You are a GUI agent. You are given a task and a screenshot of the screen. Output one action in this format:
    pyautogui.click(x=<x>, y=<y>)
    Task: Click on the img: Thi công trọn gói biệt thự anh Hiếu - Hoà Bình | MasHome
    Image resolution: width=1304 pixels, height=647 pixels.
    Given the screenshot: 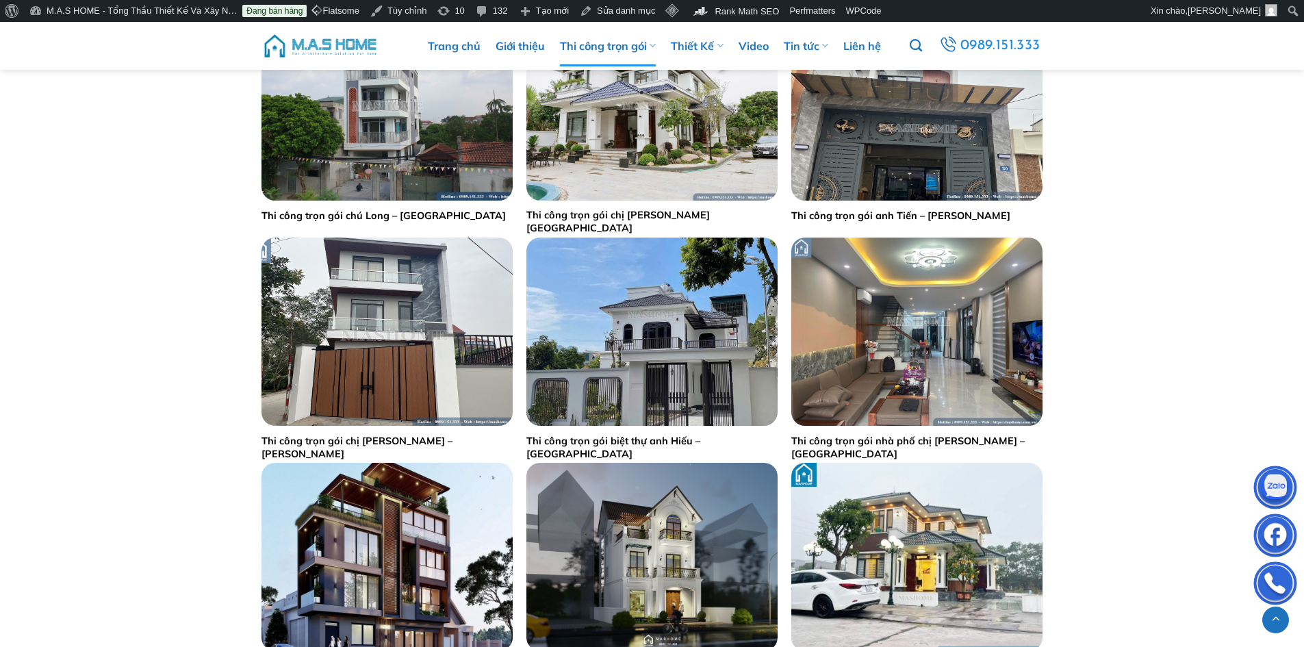 What is the action you would take?
    pyautogui.click(x=652, y=331)
    